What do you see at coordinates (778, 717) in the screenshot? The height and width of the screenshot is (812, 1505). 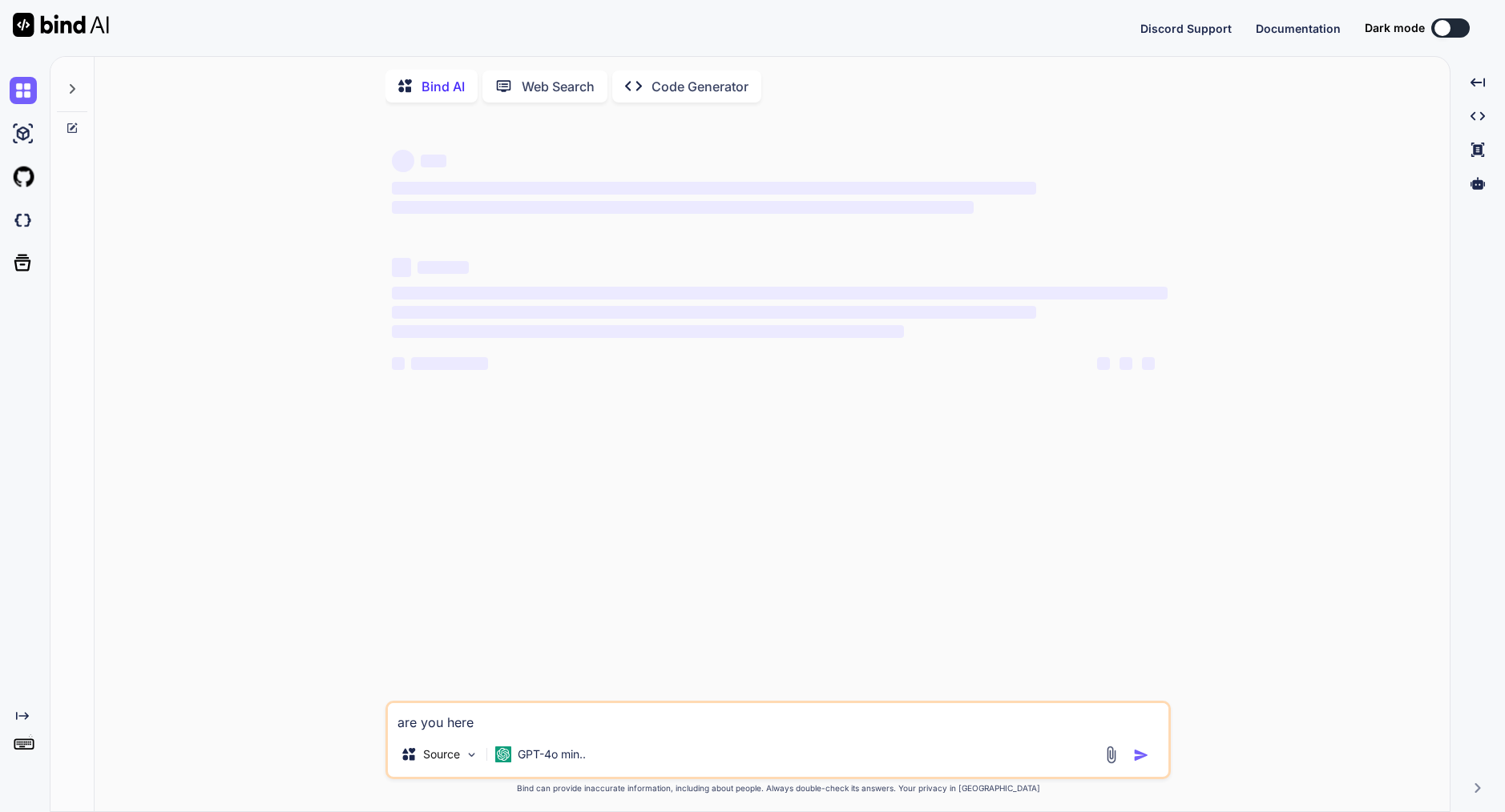 I see `textarea: are you here` at bounding box center [778, 717].